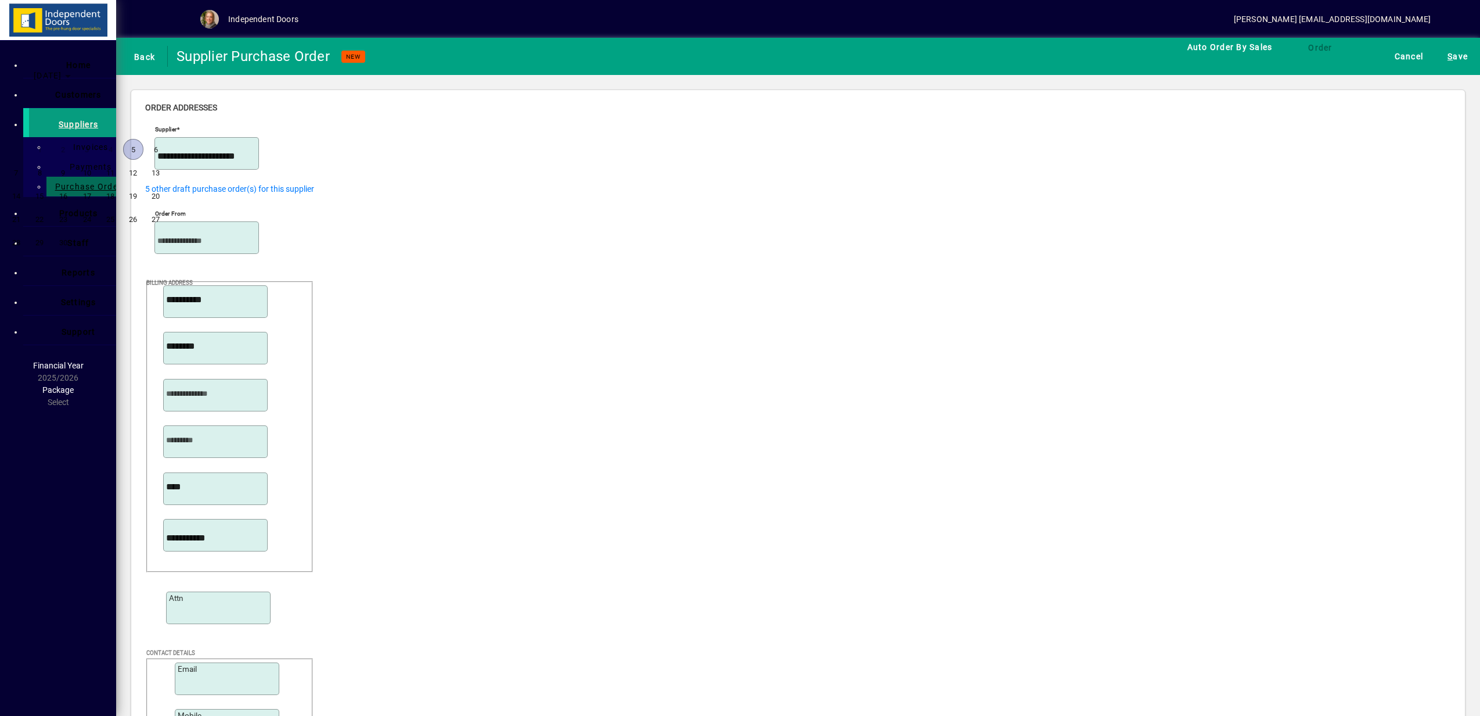 This screenshot has width=1480, height=716. Describe the element at coordinates (73, 241) in the screenshot. I see `a: Staff` at that location.